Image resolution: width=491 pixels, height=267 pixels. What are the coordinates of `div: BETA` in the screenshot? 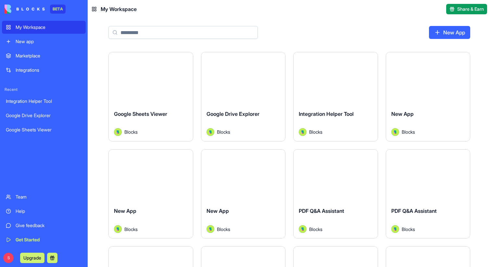 It's located at (58, 9).